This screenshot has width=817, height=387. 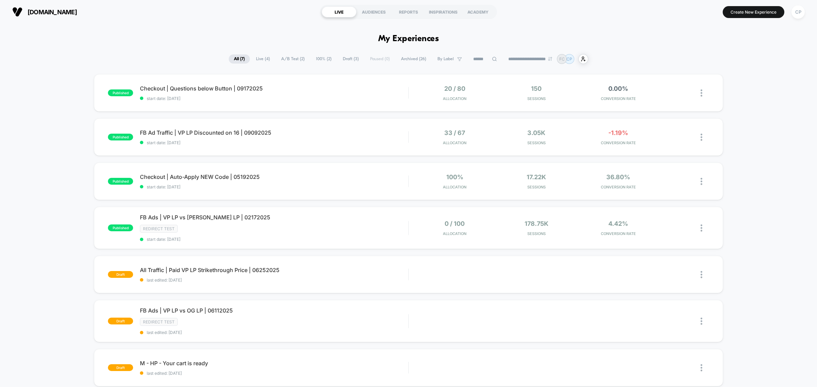 What do you see at coordinates (351, 59) in the screenshot?
I see `span: Draft ( 3 )` at bounding box center [351, 59].